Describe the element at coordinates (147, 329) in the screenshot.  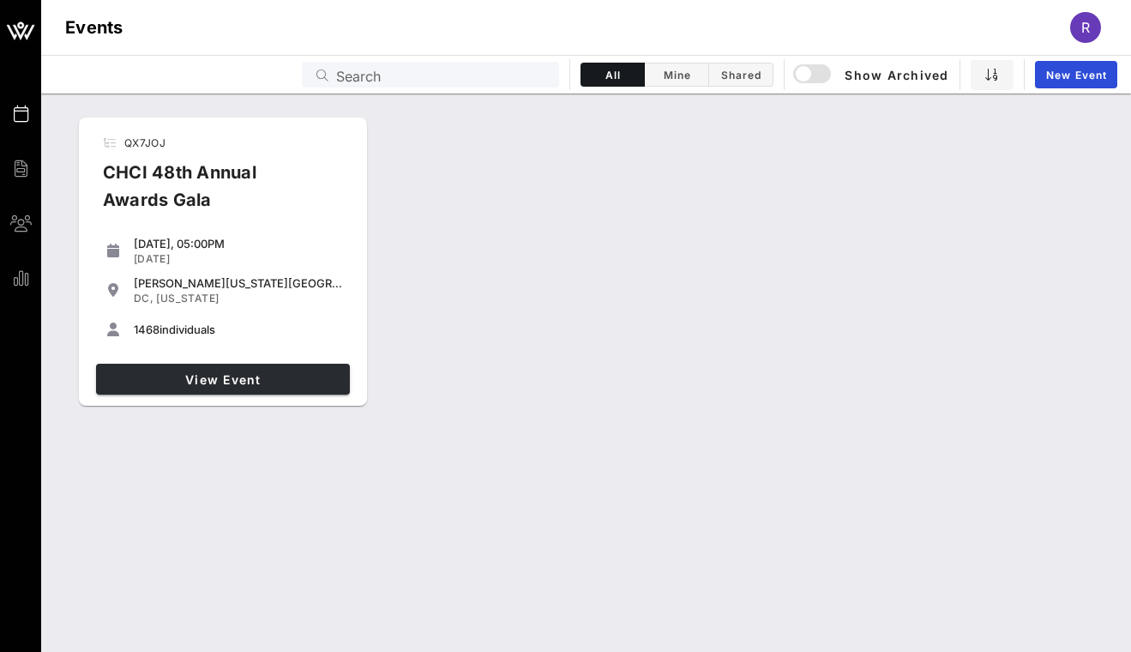
I see `span: 1468` at that location.